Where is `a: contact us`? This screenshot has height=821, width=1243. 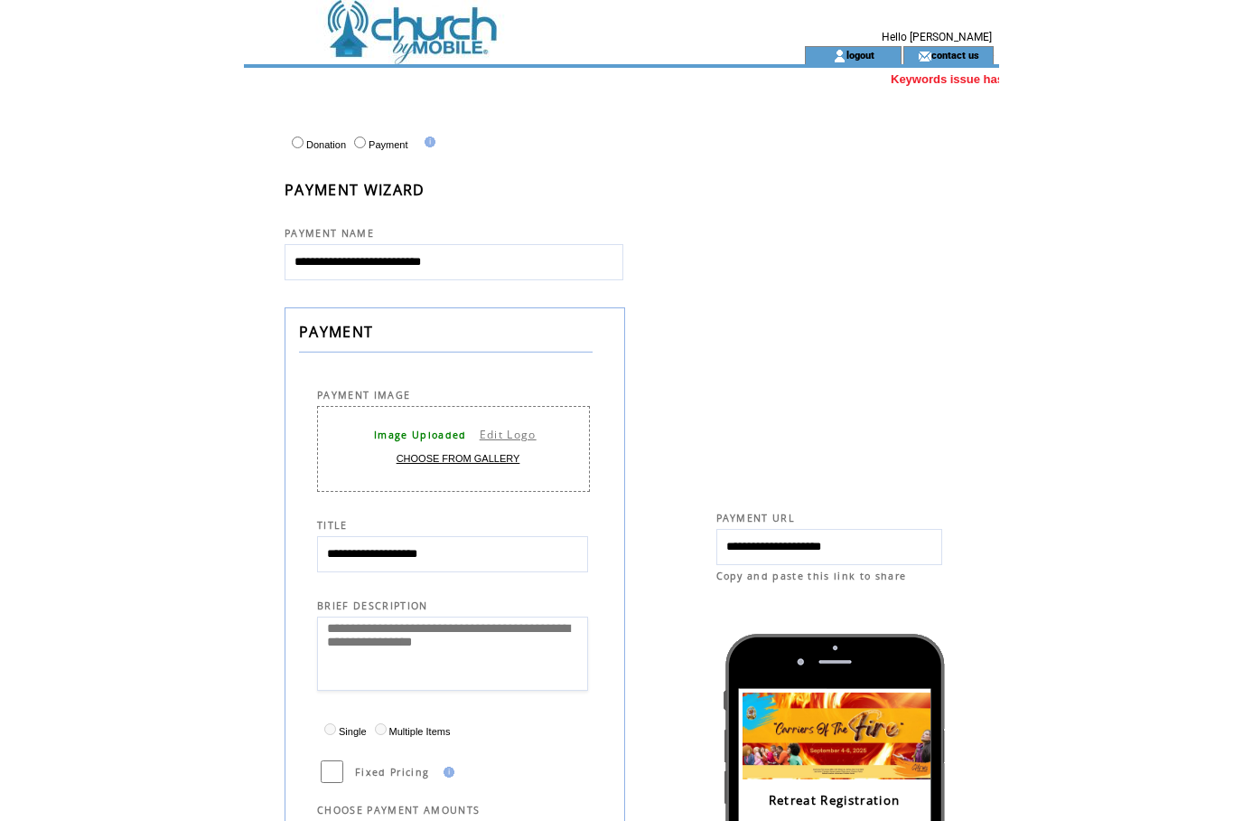
a: contact us is located at coordinates (955, 54).